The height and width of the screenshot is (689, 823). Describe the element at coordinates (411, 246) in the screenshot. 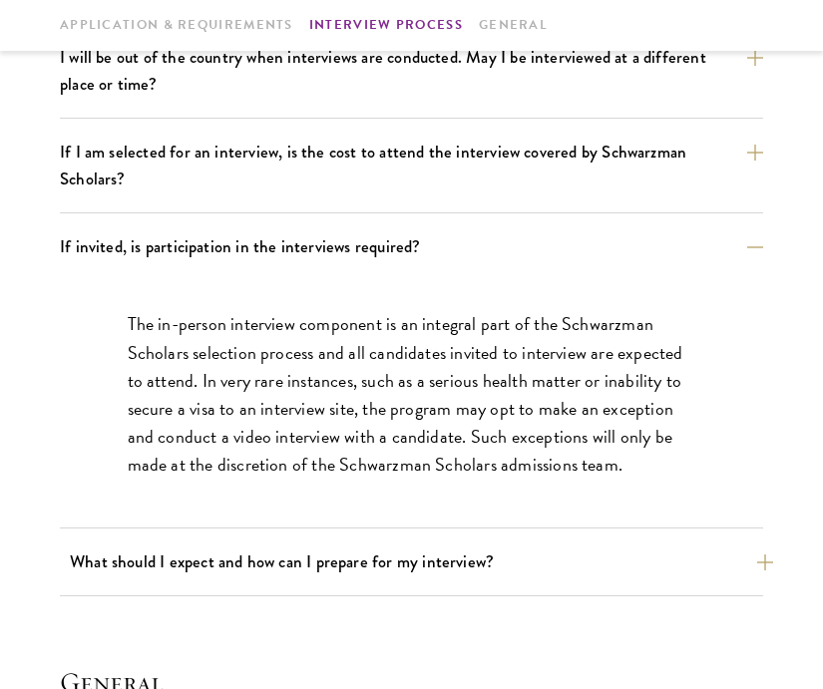

I see `button: If invited, is participation in the interviews required?` at that location.